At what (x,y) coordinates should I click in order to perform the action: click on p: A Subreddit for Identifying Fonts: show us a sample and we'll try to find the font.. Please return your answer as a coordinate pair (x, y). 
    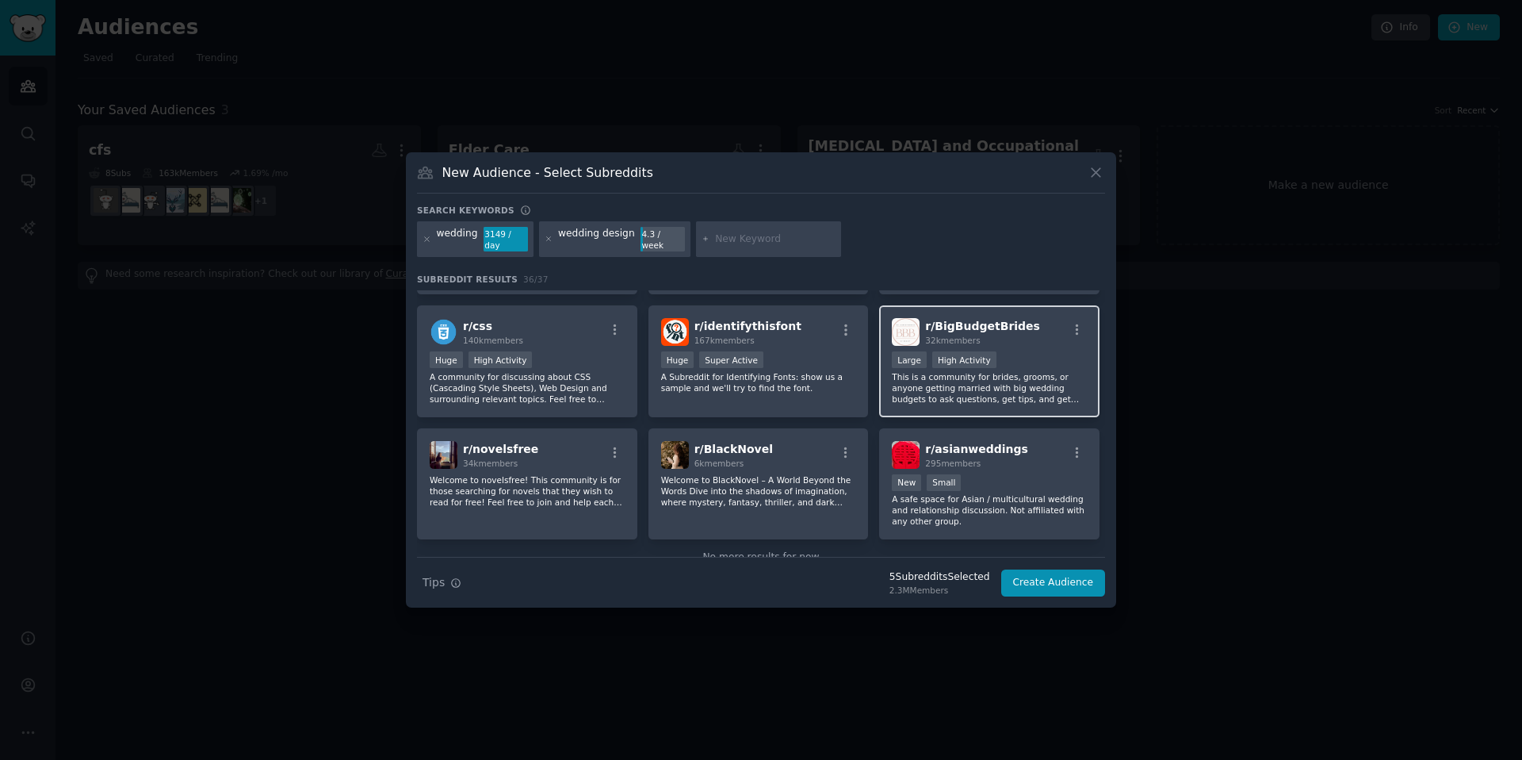
    Looking at the image, I should click on (759, 382).